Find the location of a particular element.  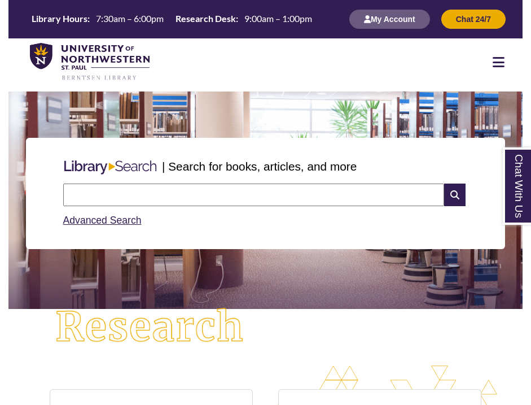

p: | Search for books, articles, and more is located at coordinates (259, 166).